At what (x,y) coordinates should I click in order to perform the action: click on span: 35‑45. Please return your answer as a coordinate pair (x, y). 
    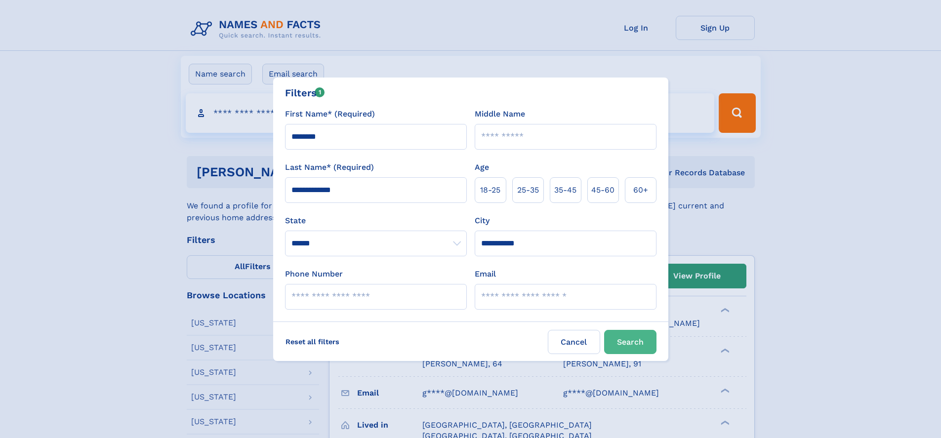
    Looking at the image, I should click on (565, 190).